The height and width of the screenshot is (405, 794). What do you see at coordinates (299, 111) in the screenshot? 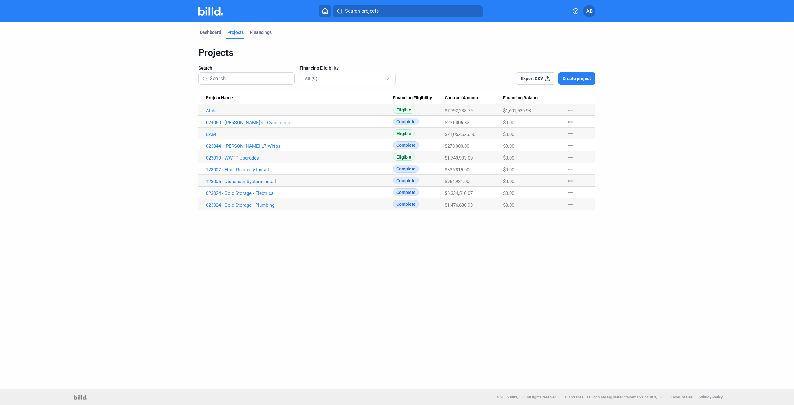
I see `a: Alpha` at bounding box center [299, 111].